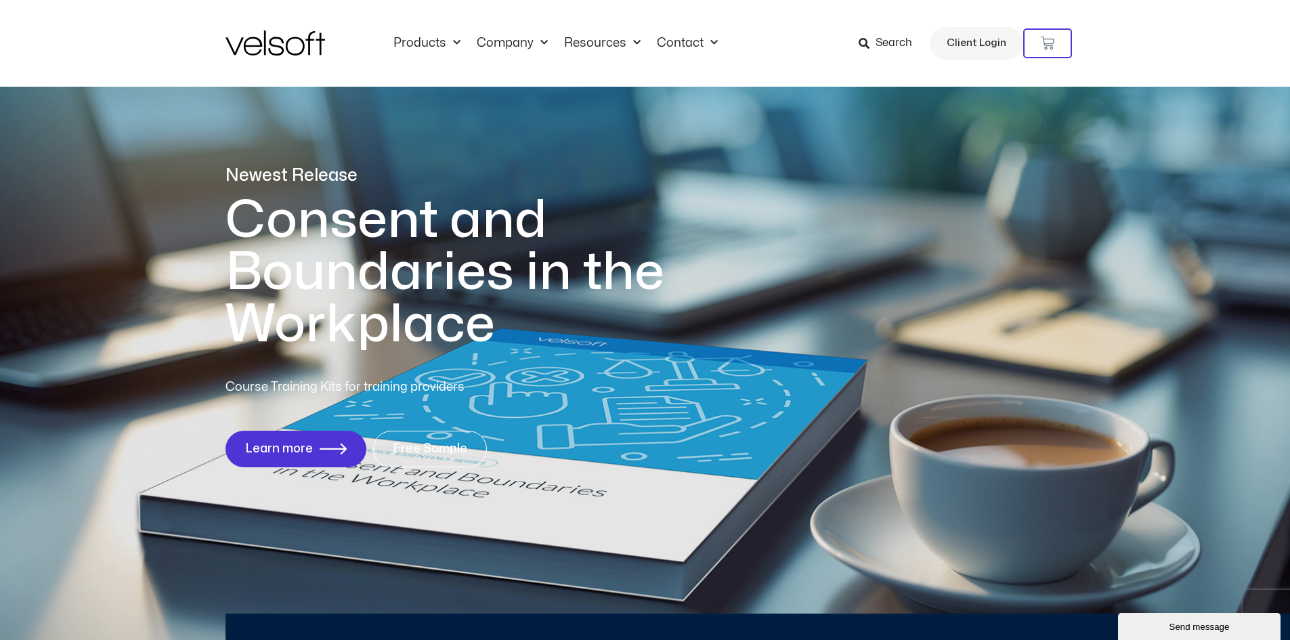 This screenshot has width=1290, height=640. What do you see at coordinates (473, 175) in the screenshot?
I see `p: Newest Release` at bounding box center [473, 175].